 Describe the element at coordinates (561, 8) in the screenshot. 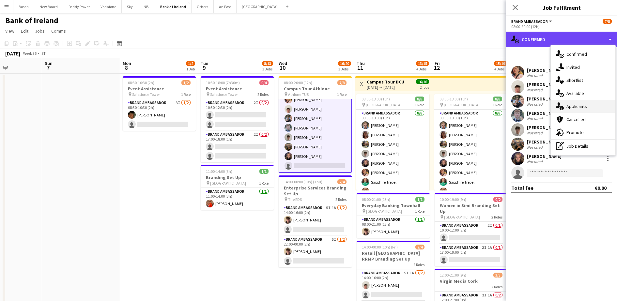

I see `h3: Job Fulfilment` at that location.